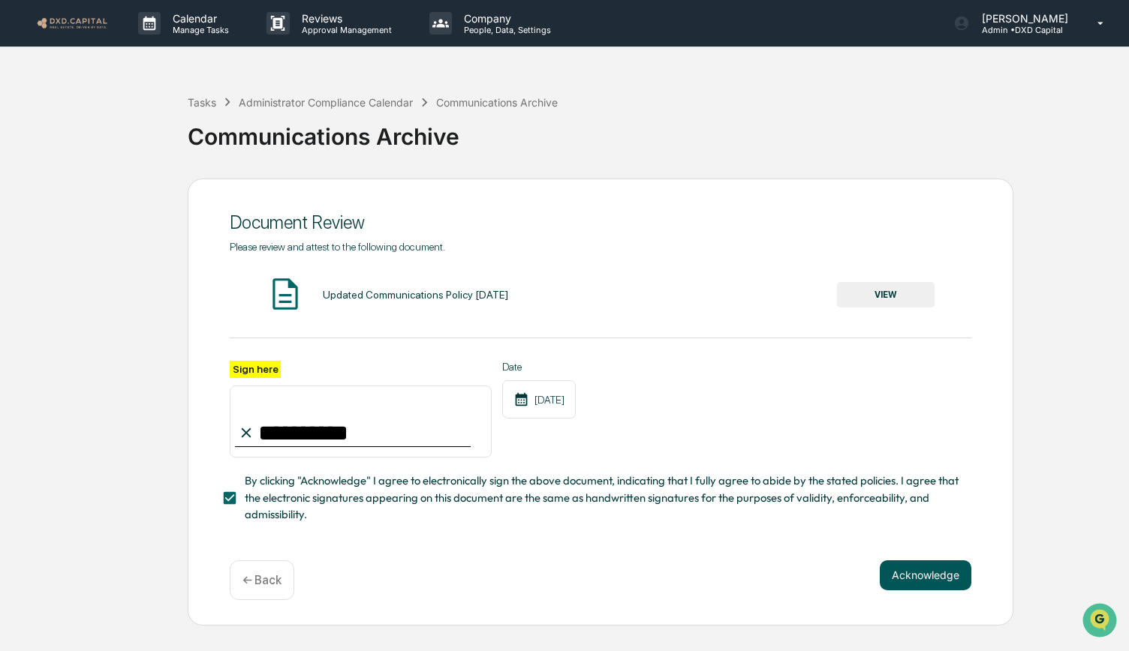 The image size is (1129, 651). What do you see at coordinates (925, 576) in the screenshot?
I see `button: Acknowledge` at bounding box center [925, 576].